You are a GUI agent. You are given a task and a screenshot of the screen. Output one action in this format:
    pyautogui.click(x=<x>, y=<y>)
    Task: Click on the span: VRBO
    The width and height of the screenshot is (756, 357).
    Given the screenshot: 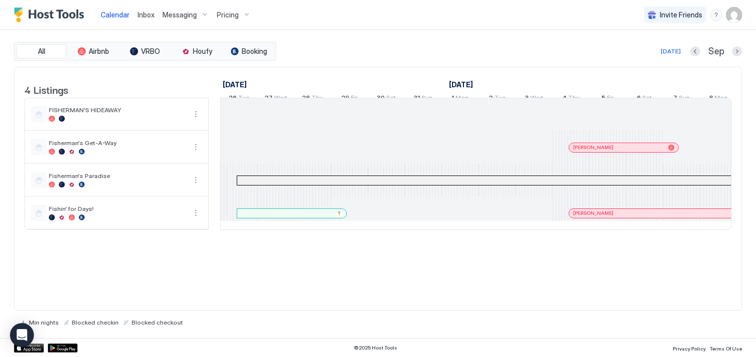 What is the action you would take?
    pyautogui.click(x=151, y=51)
    